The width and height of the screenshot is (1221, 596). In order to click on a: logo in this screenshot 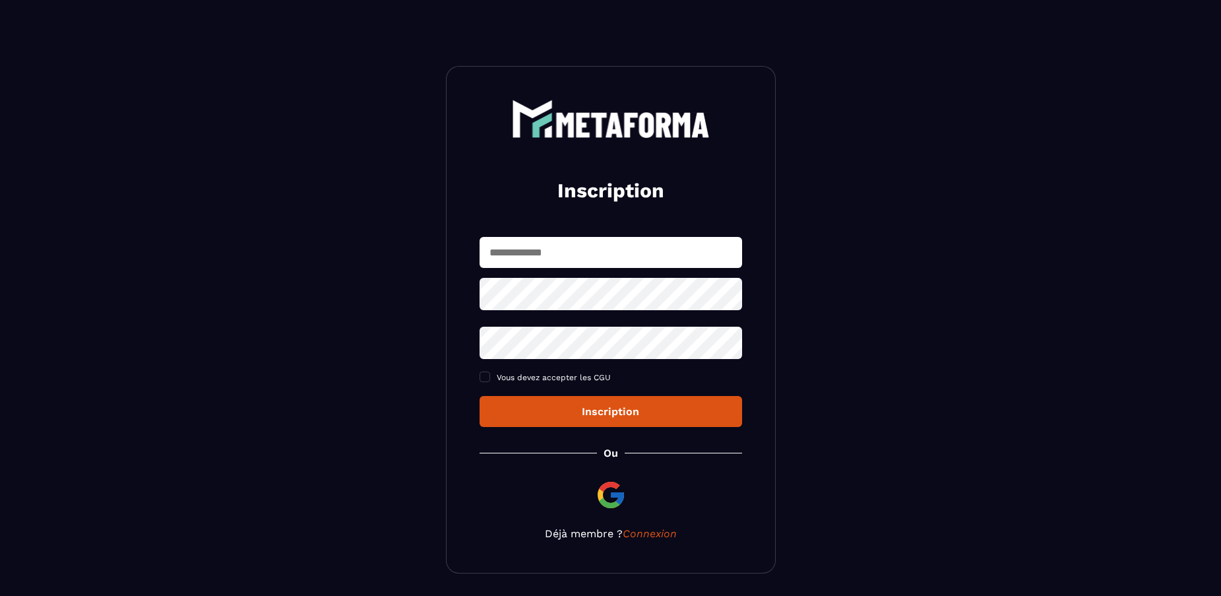, I will do `click(611, 119)`.